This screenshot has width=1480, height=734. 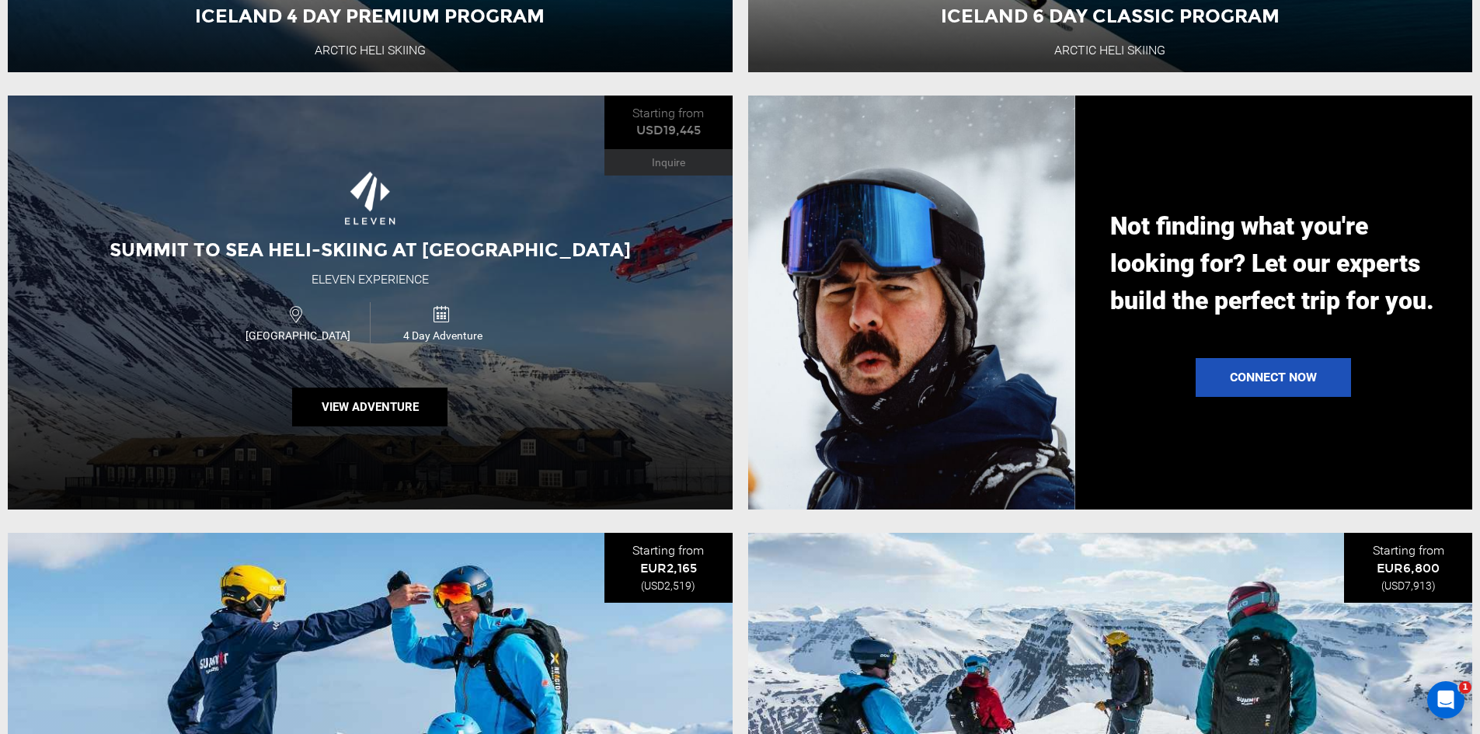 I want to click on span: 4 Day Adventure, so click(x=442, y=336).